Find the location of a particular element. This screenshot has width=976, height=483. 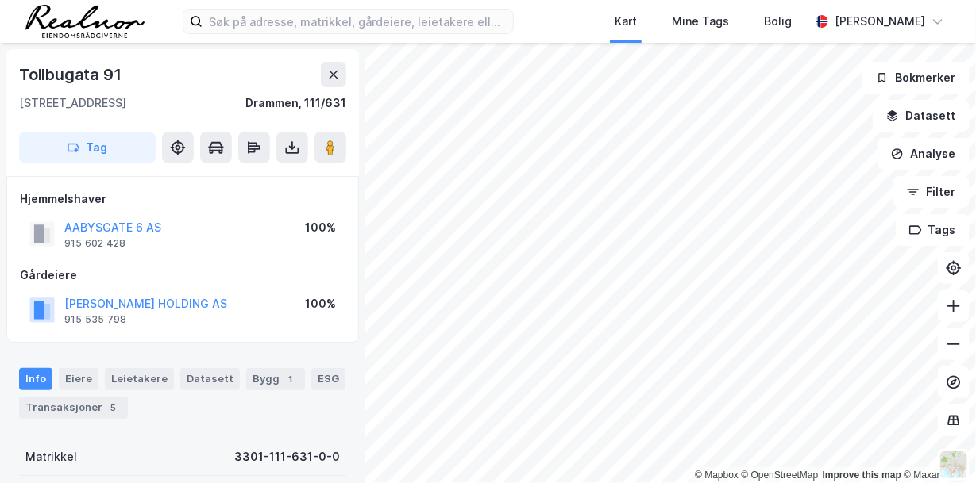

div: Tollbugata 91 is located at coordinates (71, 75).